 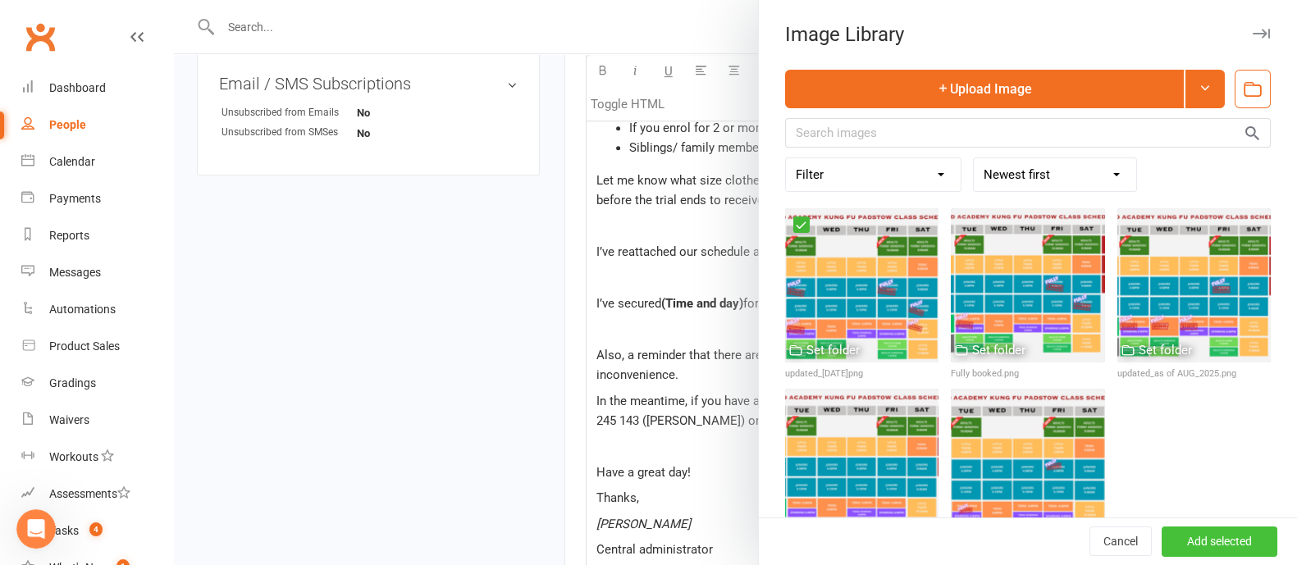 I want to click on div: Messages, so click(x=75, y=272).